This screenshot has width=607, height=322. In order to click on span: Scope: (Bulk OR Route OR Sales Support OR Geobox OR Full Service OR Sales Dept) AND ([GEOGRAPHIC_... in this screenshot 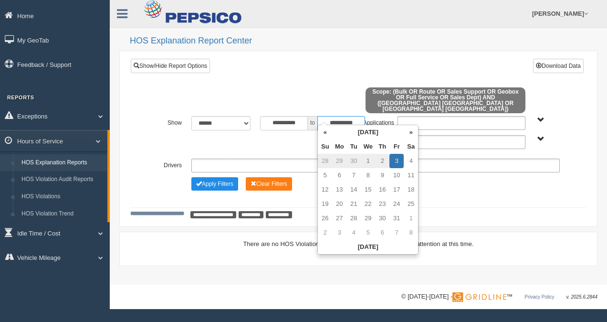, I will do `click(445, 100)`.